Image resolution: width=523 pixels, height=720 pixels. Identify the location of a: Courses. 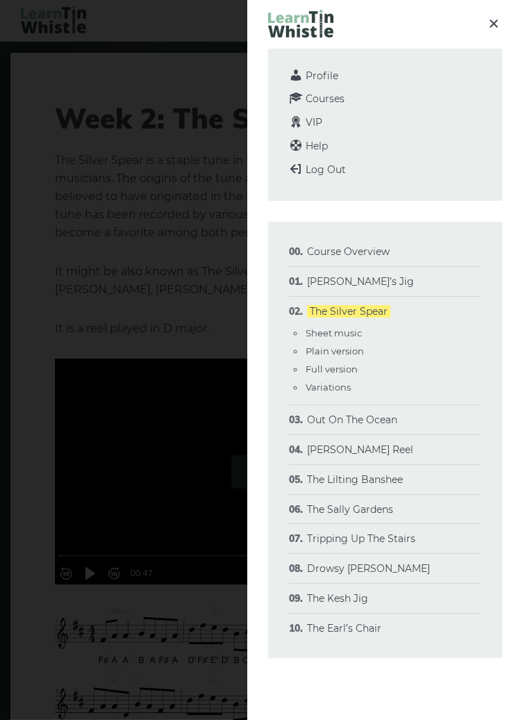
(317, 99).